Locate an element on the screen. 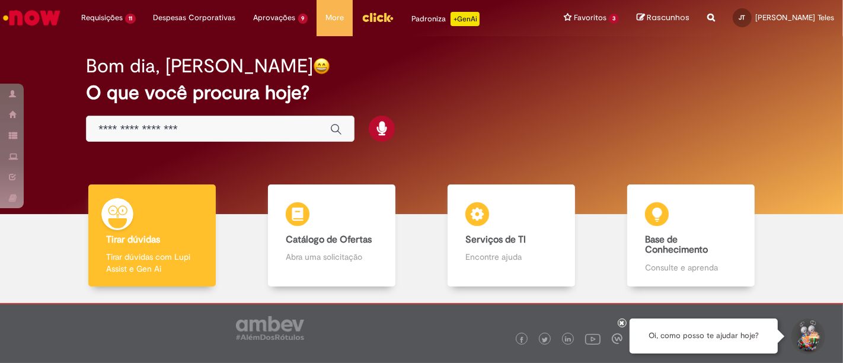 The width and height of the screenshot is (843, 363). img: logo_footer_youtube.png is located at coordinates (593, 339).